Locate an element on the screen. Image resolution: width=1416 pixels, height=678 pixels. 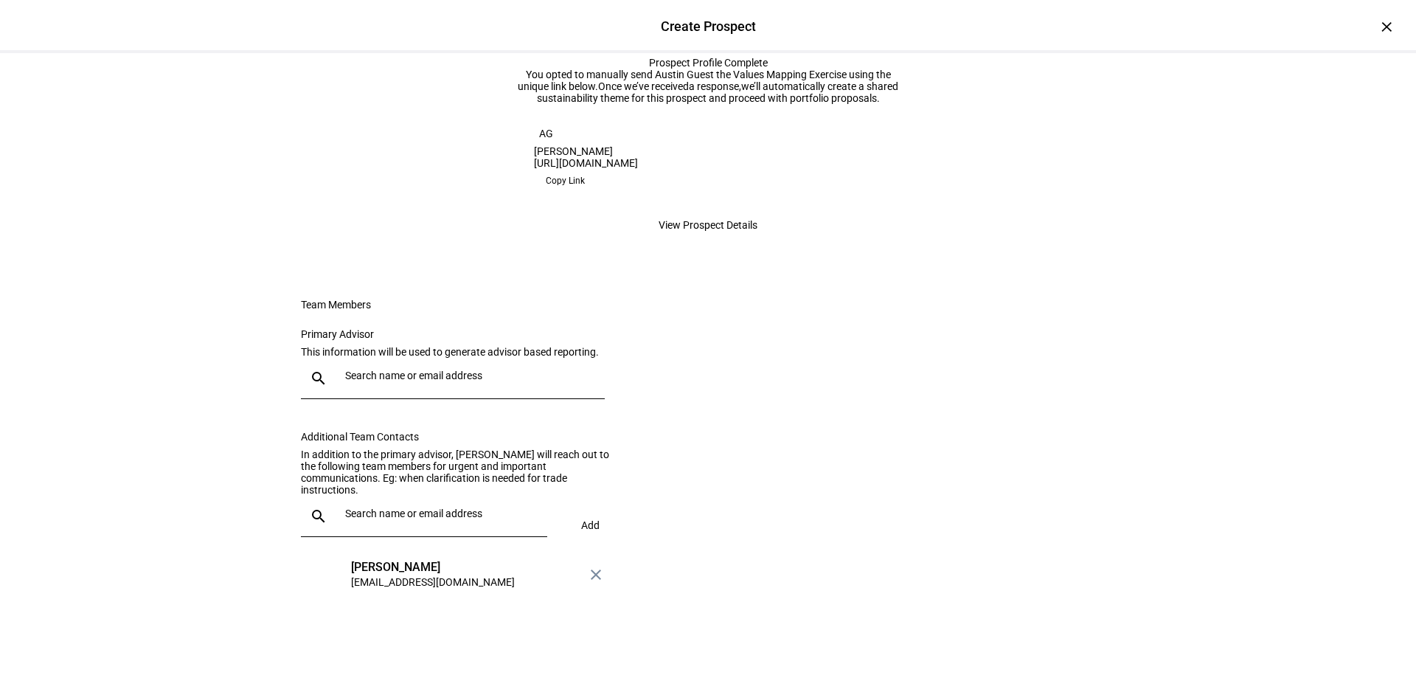
span: View Prospect Details is located at coordinates (708, 225).